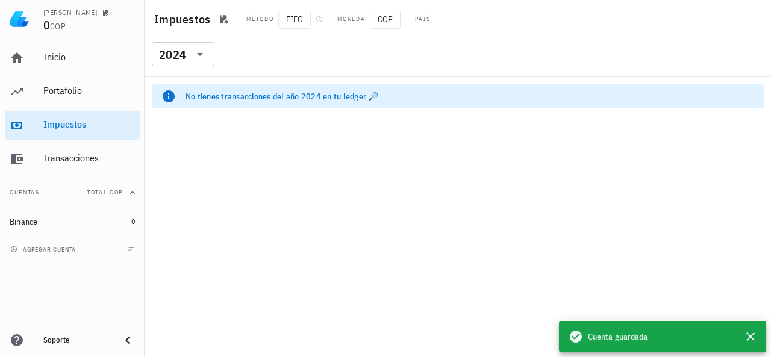  What do you see at coordinates (77, 340) in the screenshot?
I see `div: Soporte` at bounding box center [77, 340].